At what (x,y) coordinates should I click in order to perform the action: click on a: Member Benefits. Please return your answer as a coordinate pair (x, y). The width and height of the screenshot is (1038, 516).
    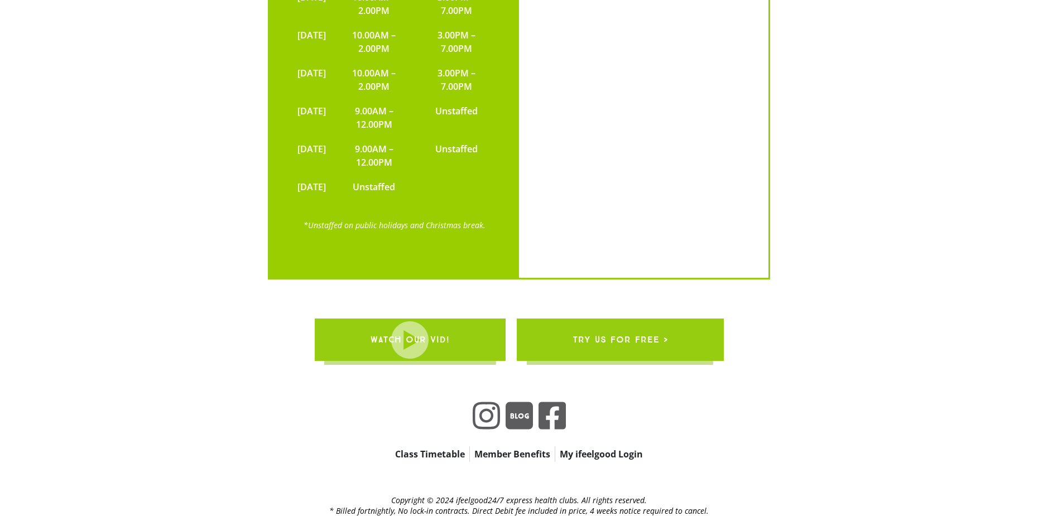
    Looking at the image, I should click on (512, 454).